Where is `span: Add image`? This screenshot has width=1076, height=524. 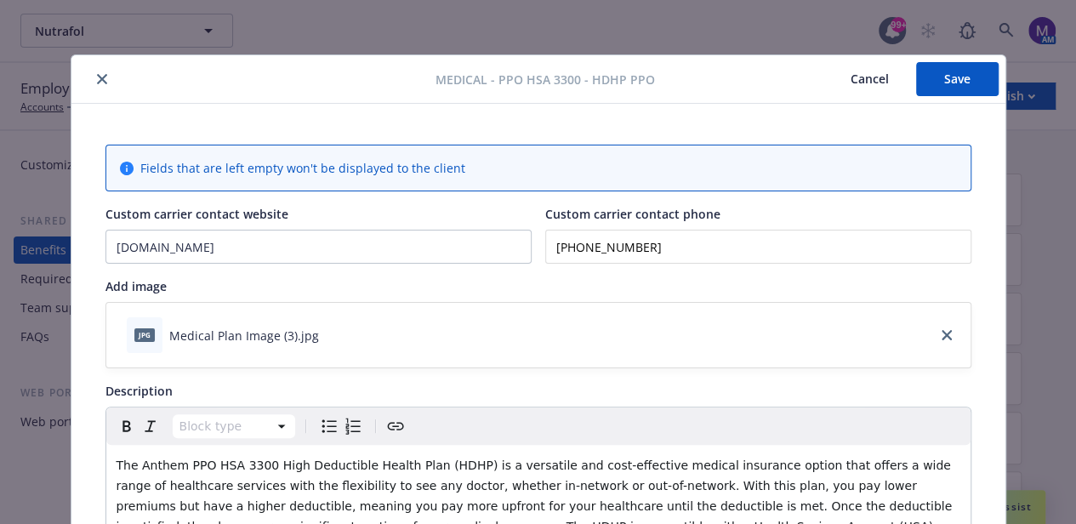 span: Add image is located at coordinates (136, 286).